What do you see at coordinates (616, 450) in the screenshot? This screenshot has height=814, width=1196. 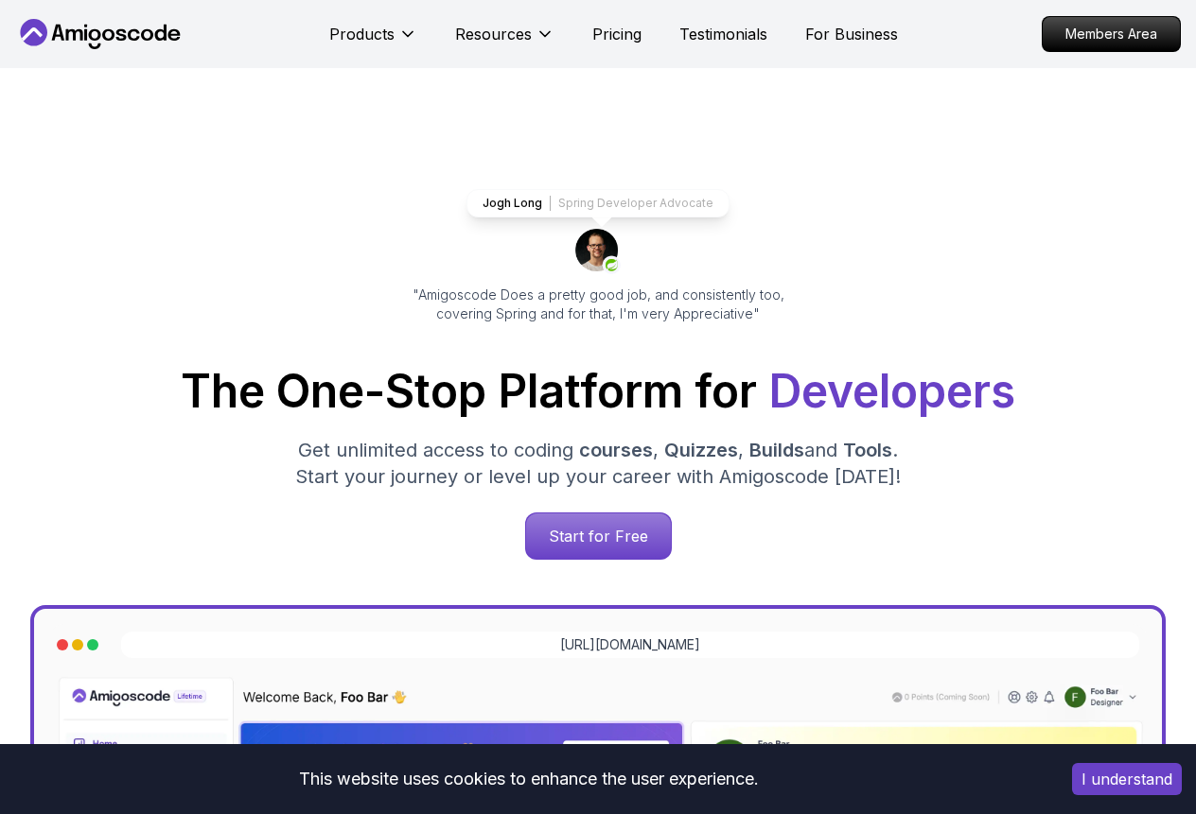 I see `span: courses` at bounding box center [616, 450].